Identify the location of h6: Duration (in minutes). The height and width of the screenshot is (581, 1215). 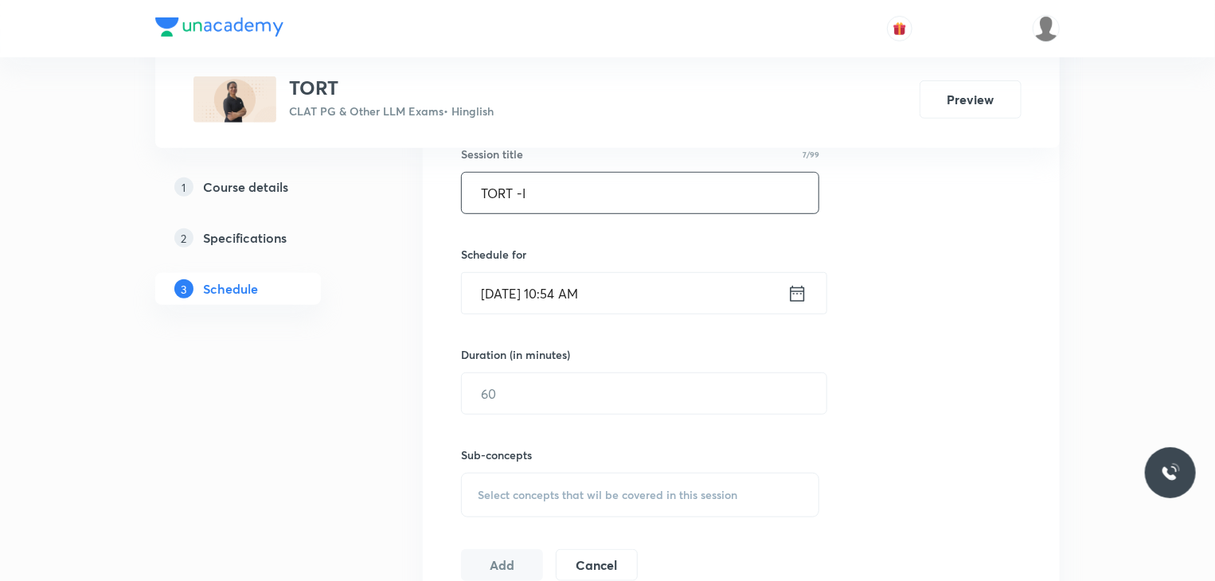
(515, 354).